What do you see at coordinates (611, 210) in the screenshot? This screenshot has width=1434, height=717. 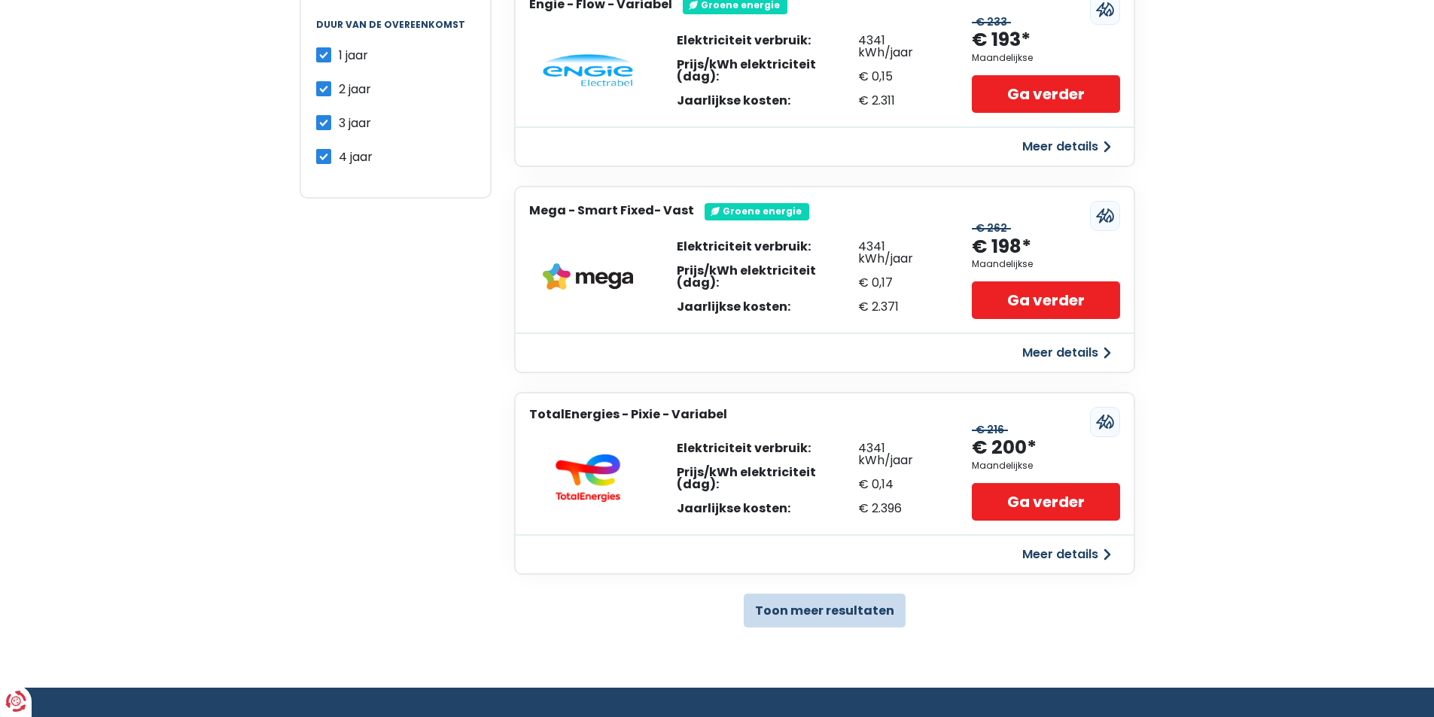 I see `h3: Mega - Smart Fixed- Vast` at bounding box center [611, 210].